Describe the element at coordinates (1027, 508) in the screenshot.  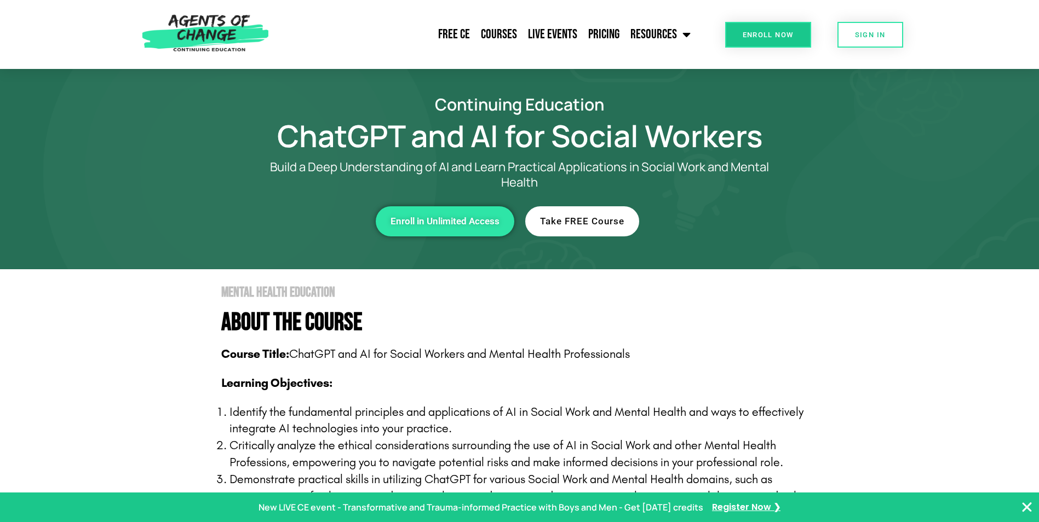
I see `button: Close Banner` at that location.